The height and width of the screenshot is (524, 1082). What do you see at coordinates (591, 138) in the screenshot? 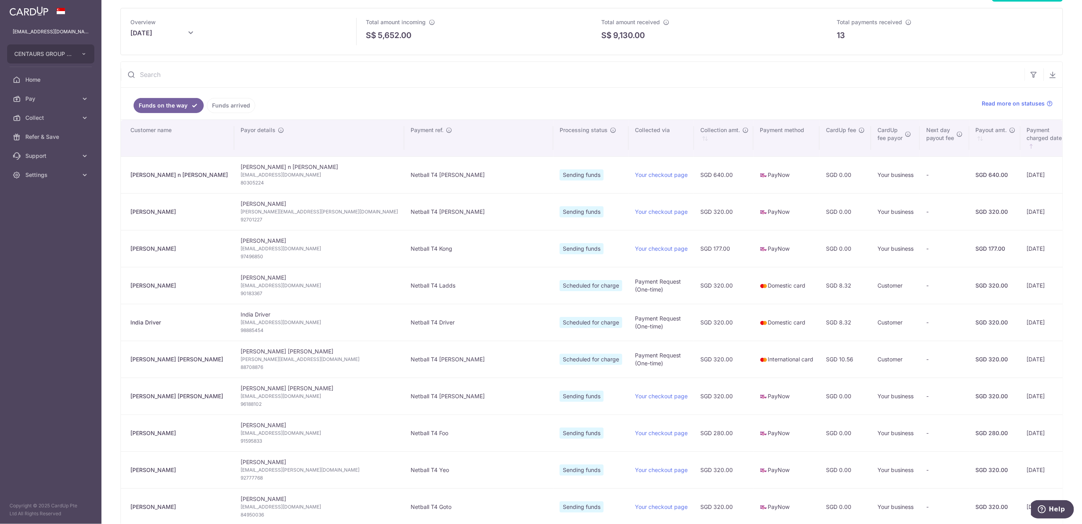
I see `th: Processing status` at bounding box center [591, 138].